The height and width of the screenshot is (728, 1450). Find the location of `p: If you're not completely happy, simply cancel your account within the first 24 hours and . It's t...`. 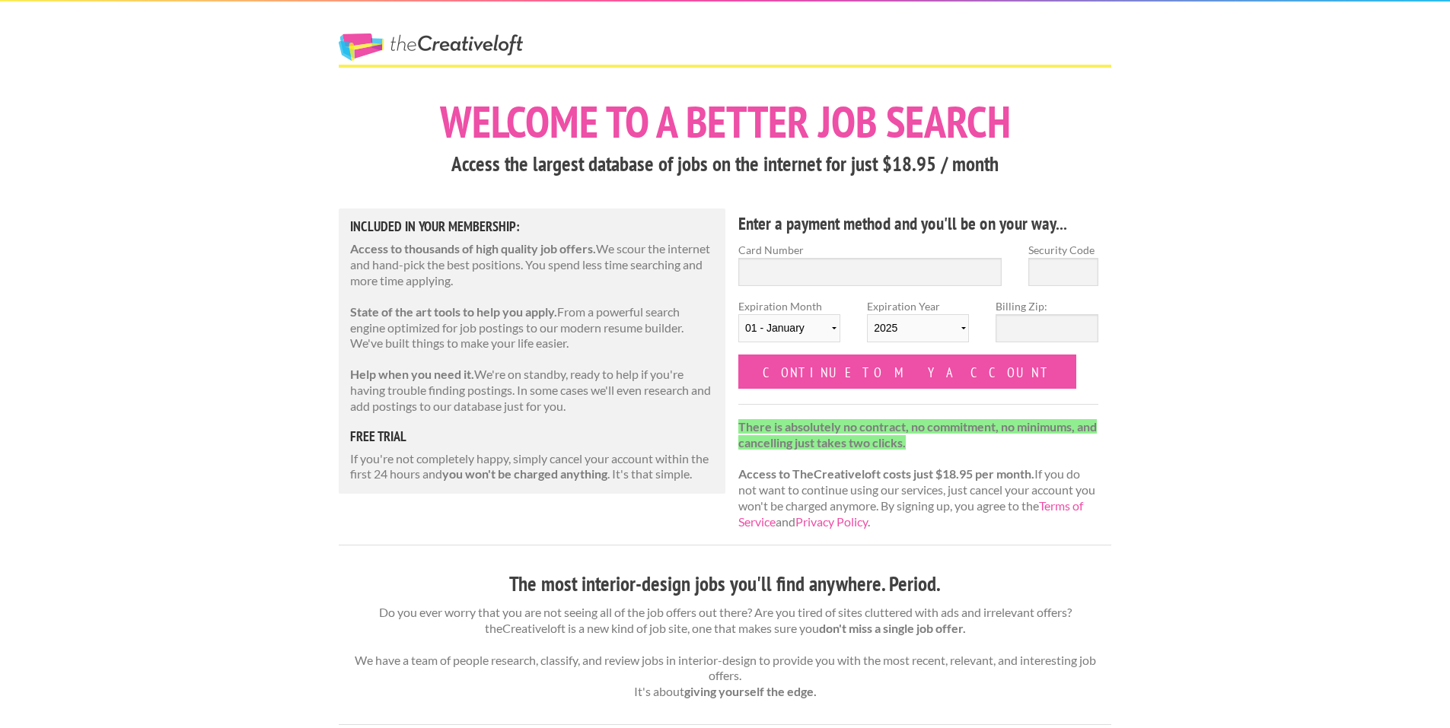

p: If you're not completely happy, simply cancel your account within the first 24 hours and . It's t... is located at coordinates (532, 467).